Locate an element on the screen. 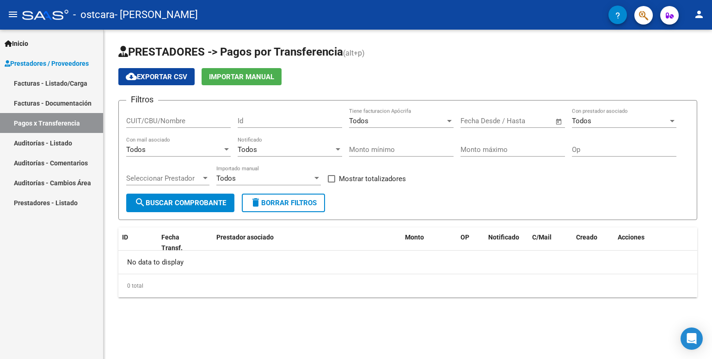 Image resolution: width=712 pixels, height=359 pixels. datatable-header-cell: OP is located at coordinates (471, 242).